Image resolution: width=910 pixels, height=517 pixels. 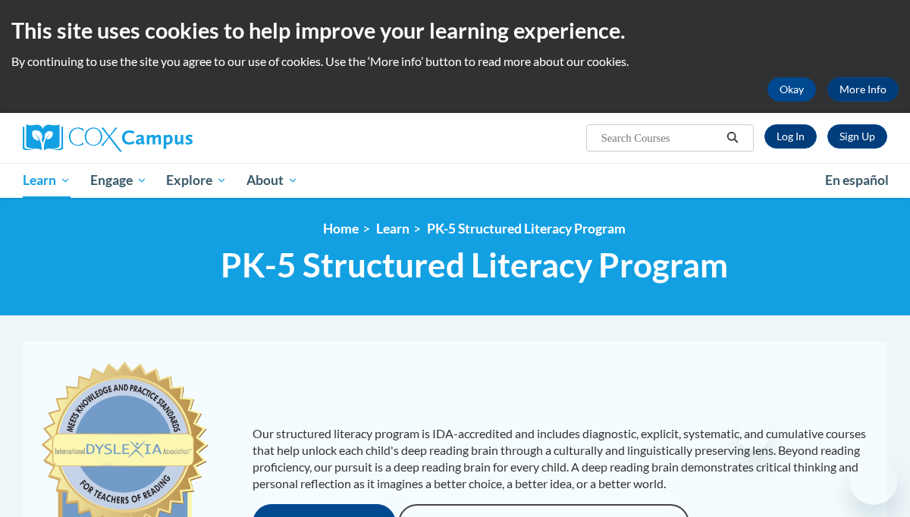 I want to click on span: About, so click(x=272, y=181).